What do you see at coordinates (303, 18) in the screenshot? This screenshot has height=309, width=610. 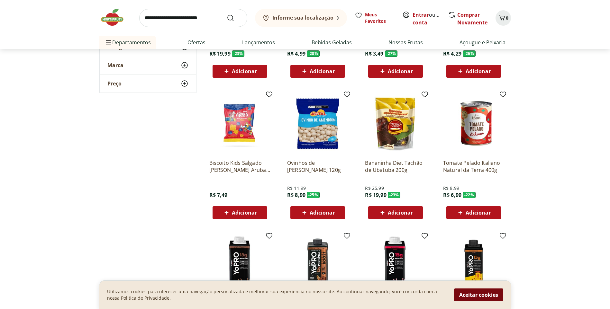 I see `b: Informe sua localização` at bounding box center [303, 18].